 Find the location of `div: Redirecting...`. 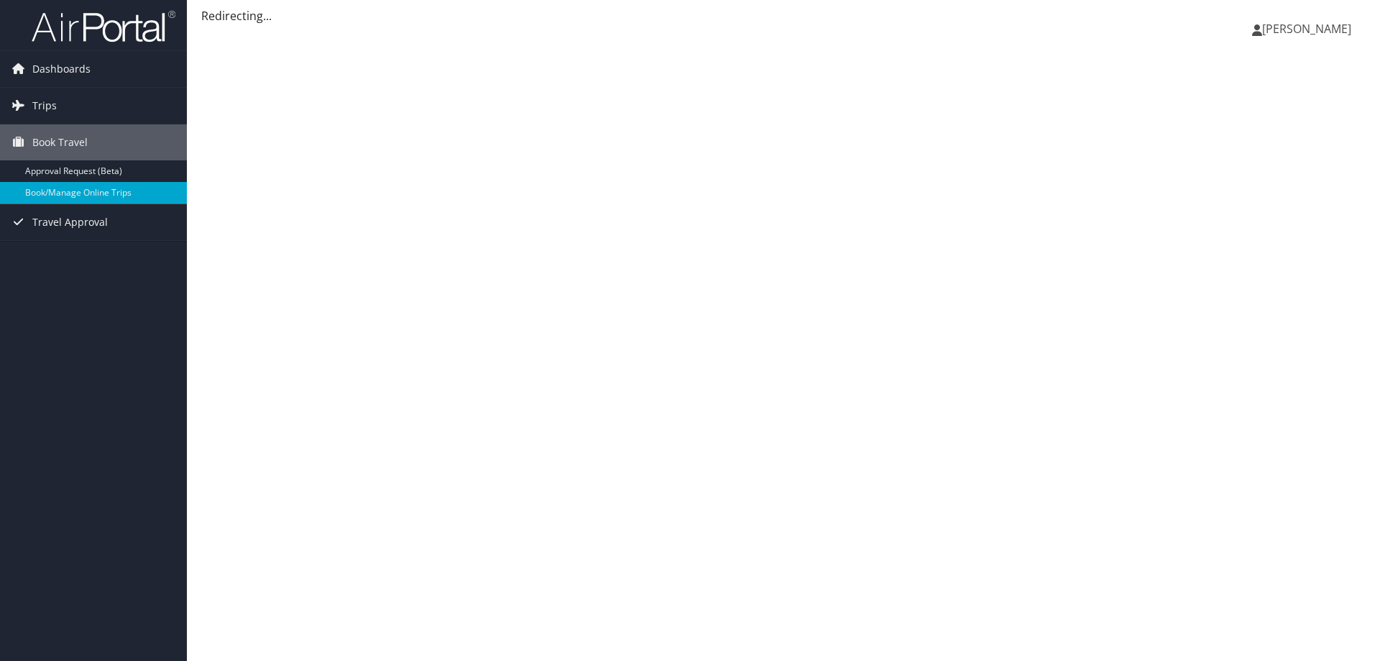

div: Redirecting... is located at coordinates (783, 16).